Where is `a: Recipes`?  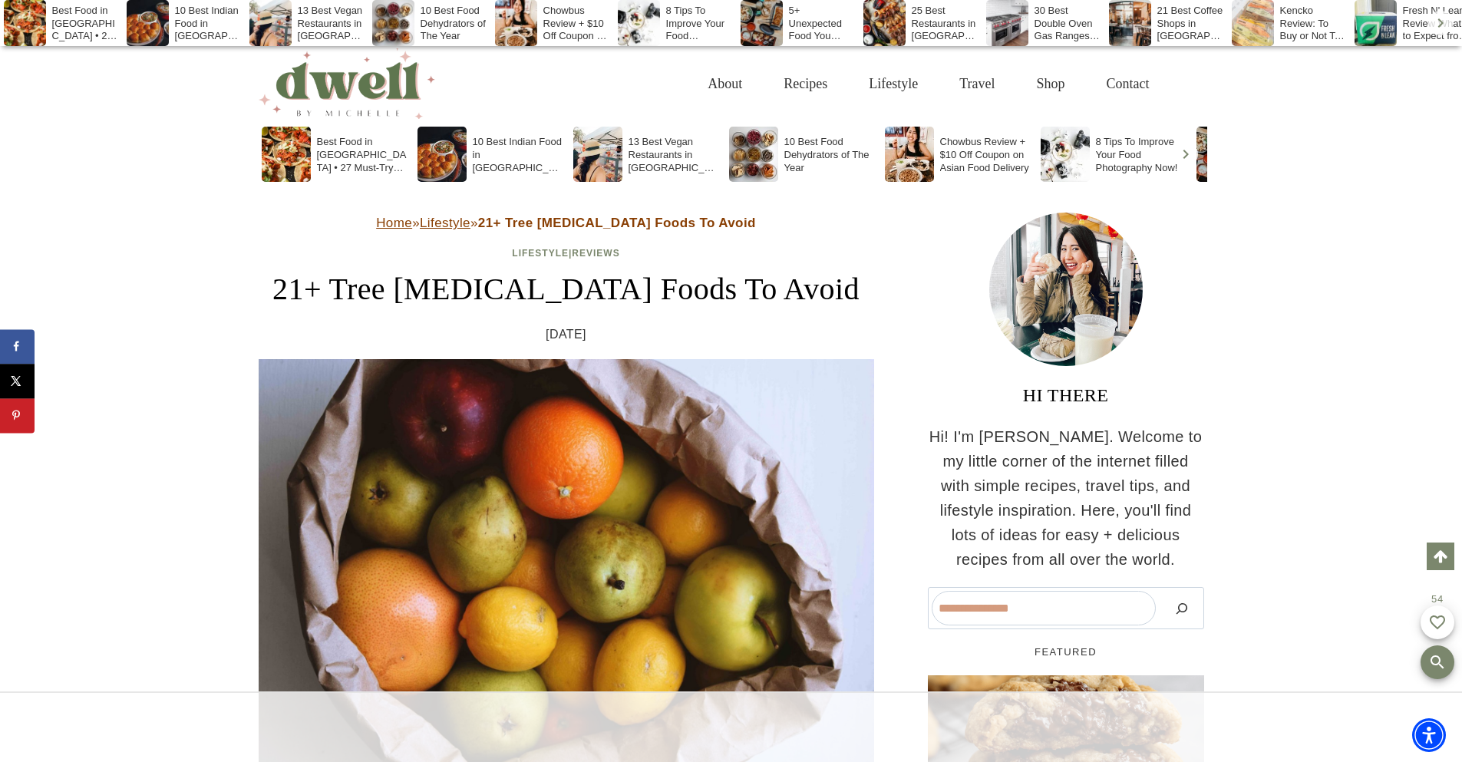 a: Recipes is located at coordinates (805, 84).